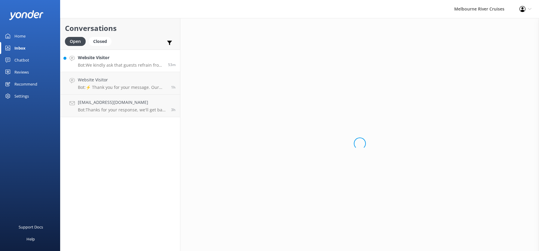 The image size is (539, 251). What do you see at coordinates (26, 15) in the screenshot?
I see `img: yonder-white-logo.png` at bounding box center [26, 15].